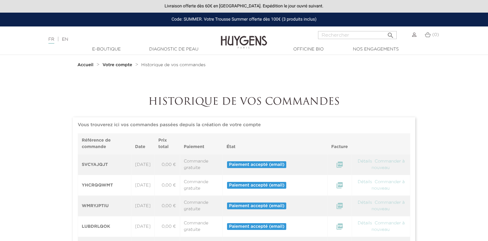  Describe the element at coordinates (86, 65) in the screenshot. I see `a: Accueil` at that location.